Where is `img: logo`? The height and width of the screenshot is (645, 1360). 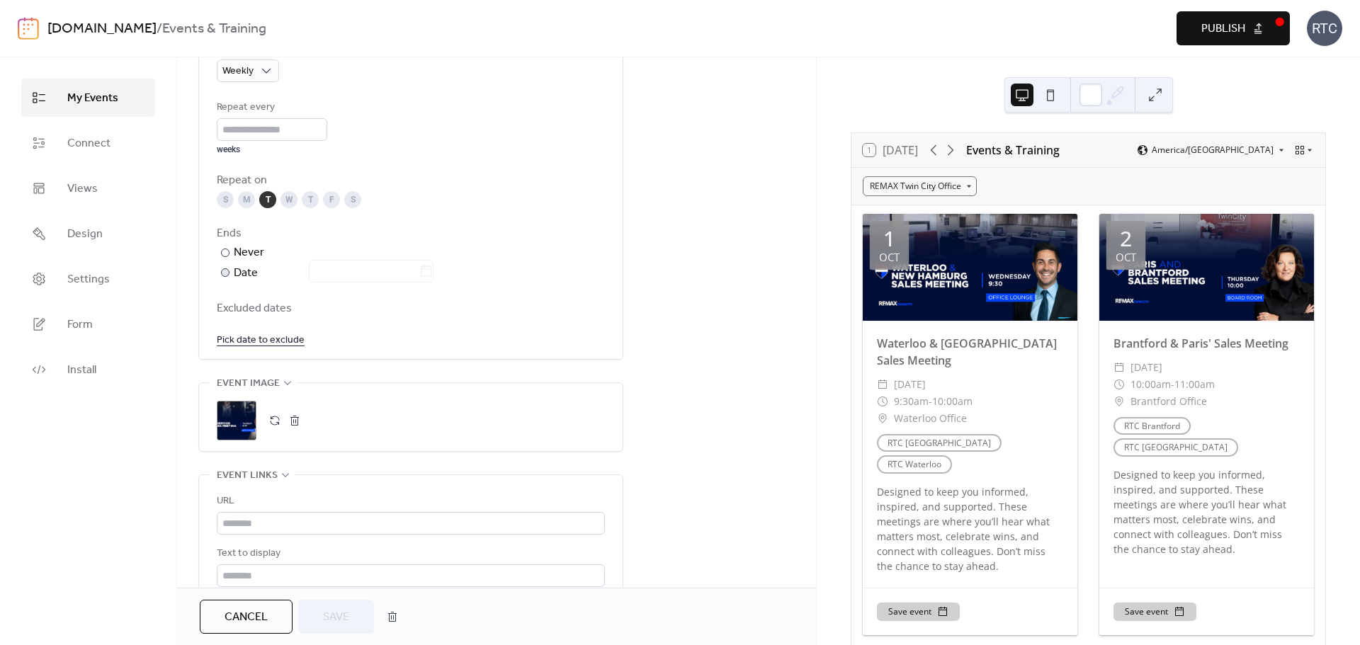 img: logo is located at coordinates (28, 28).